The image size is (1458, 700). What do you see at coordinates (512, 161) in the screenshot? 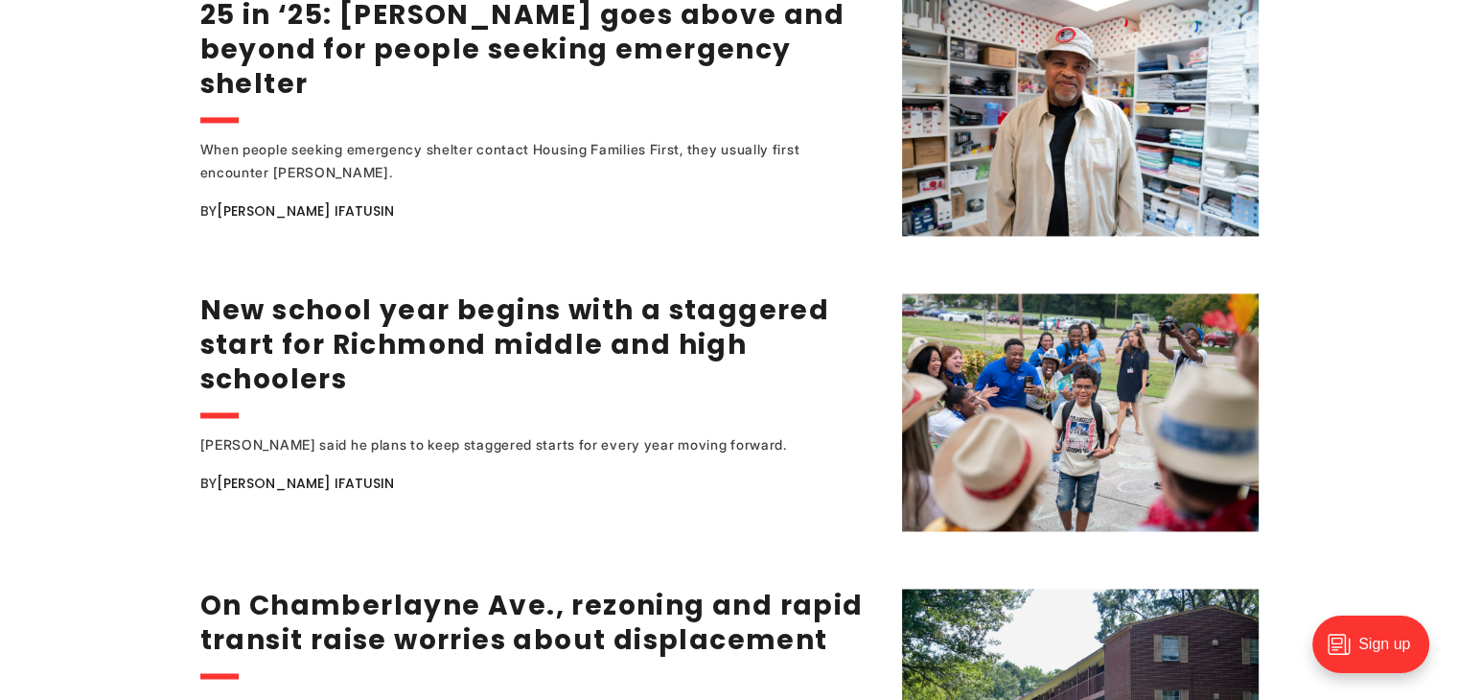
I see `div: When people seeking emergency shelter contact Housing Families First, they usually first encounte...` at bounding box center [512, 161].